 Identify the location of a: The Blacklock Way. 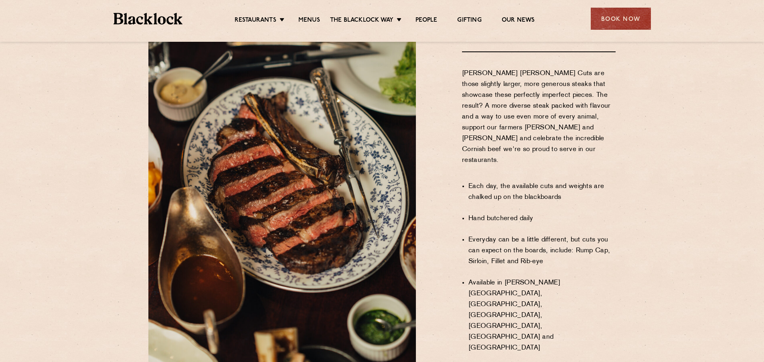
(362, 21).